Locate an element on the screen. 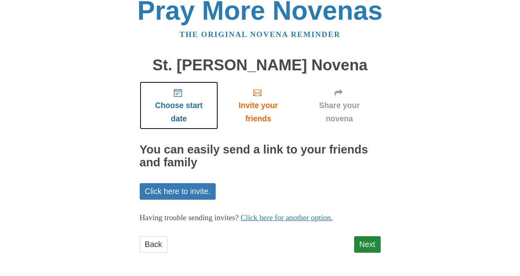  a: Choose start date is located at coordinates (179, 105).